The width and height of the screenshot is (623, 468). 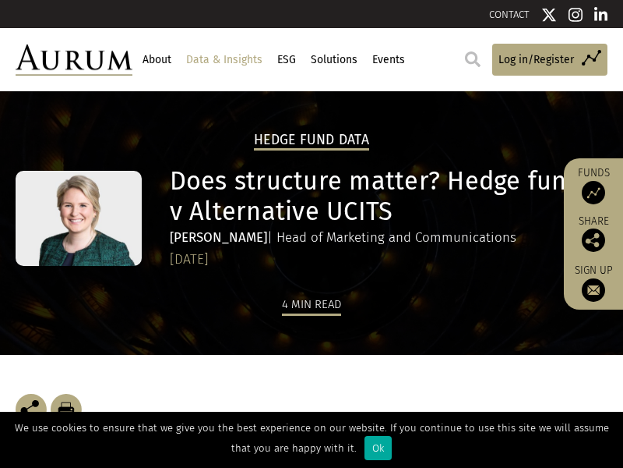 I want to click on div: 4 min read, so click(x=312, y=305).